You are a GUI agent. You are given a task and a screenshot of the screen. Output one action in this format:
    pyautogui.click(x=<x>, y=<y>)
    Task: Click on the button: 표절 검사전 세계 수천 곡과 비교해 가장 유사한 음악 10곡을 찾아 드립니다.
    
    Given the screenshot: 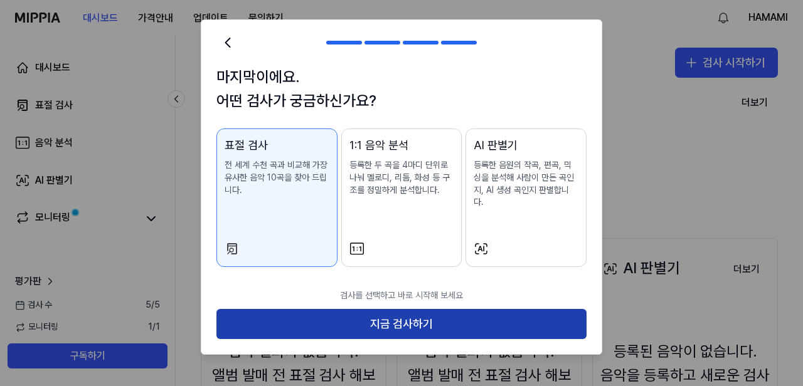 What is the action you would take?
    pyautogui.click(x=277, y=198)
    